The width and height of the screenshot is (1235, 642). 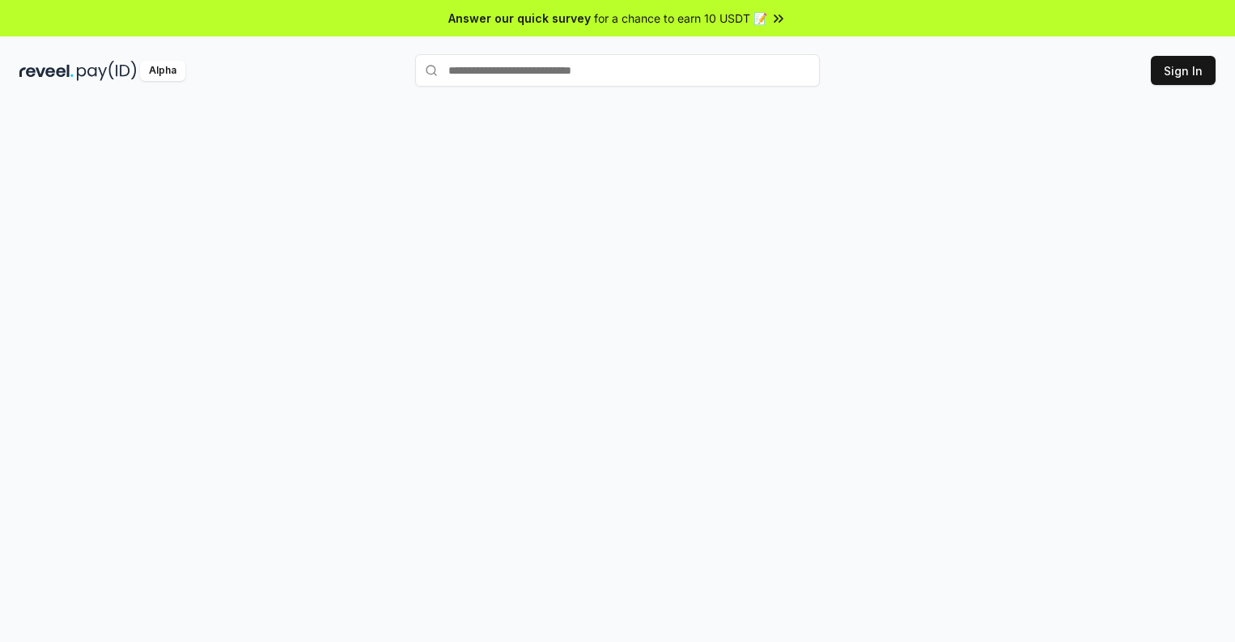 What do you see at coordinates (46, 70) in the screenshot?
I see `img: reveel_dark` at bounding box center [46, 70].